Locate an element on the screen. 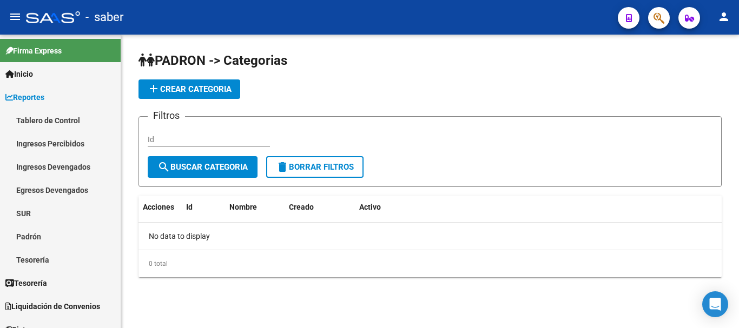 Image resolution: width=739 pixels, height=328 pixels. mat-icon: add is located at coordinates (154, 89).